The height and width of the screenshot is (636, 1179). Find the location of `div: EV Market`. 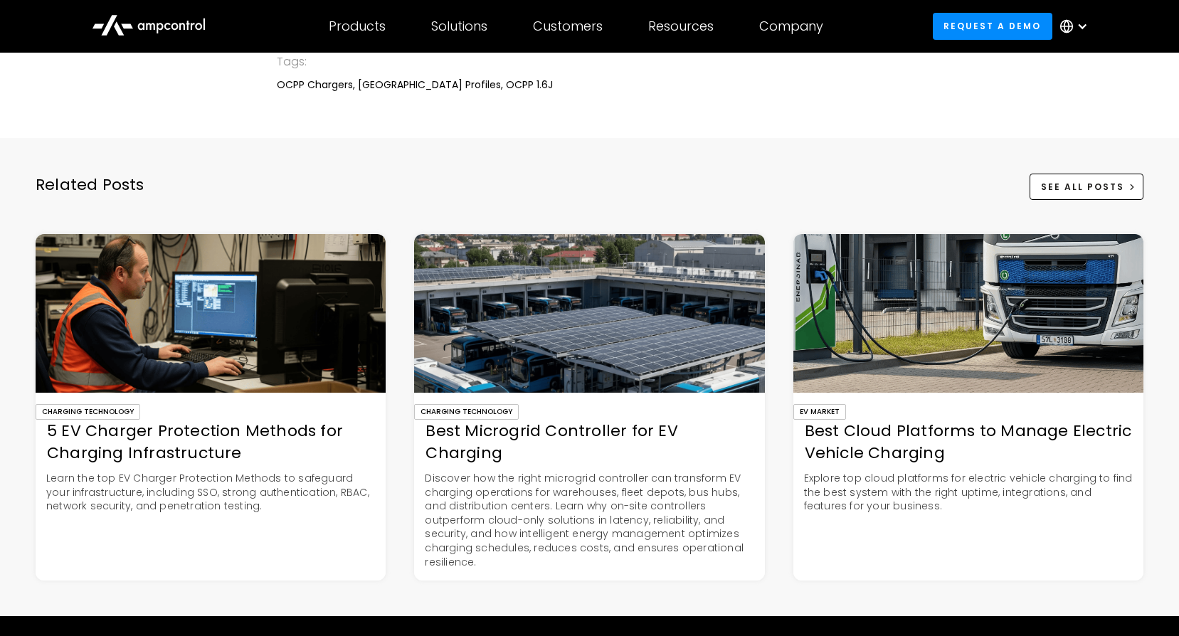

div: EV Market is located at coordinates (820, 412).